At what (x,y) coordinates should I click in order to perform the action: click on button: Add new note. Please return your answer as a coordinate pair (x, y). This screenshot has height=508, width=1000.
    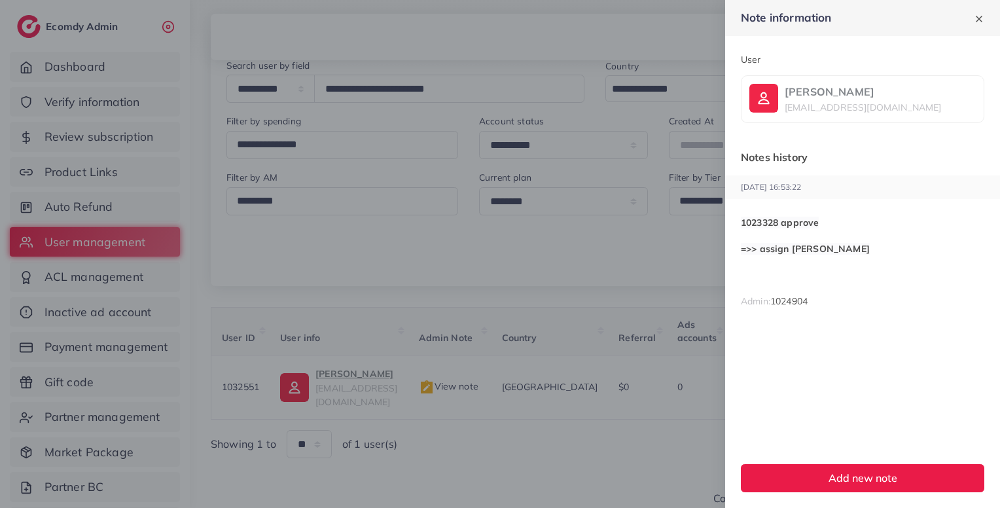
    Looking at the image, I should click on (862, 478).